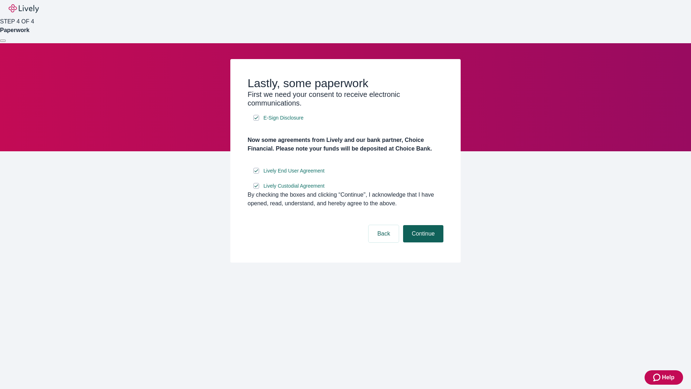 This screenshot has height=389, width=691. Describe the element at coordinates (283, 118) in the screenshot. I see `span: E-Sign Disclosure` at that location.